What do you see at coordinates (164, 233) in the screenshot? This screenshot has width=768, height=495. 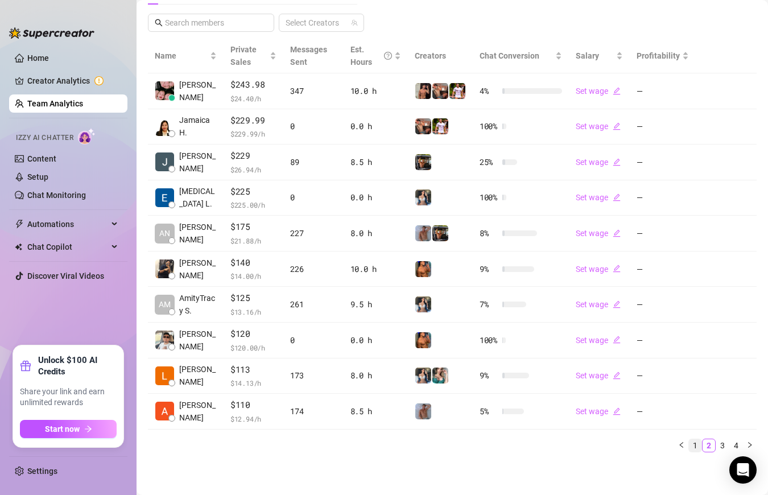 I see `span: AN` at bounding box center [164, 233].